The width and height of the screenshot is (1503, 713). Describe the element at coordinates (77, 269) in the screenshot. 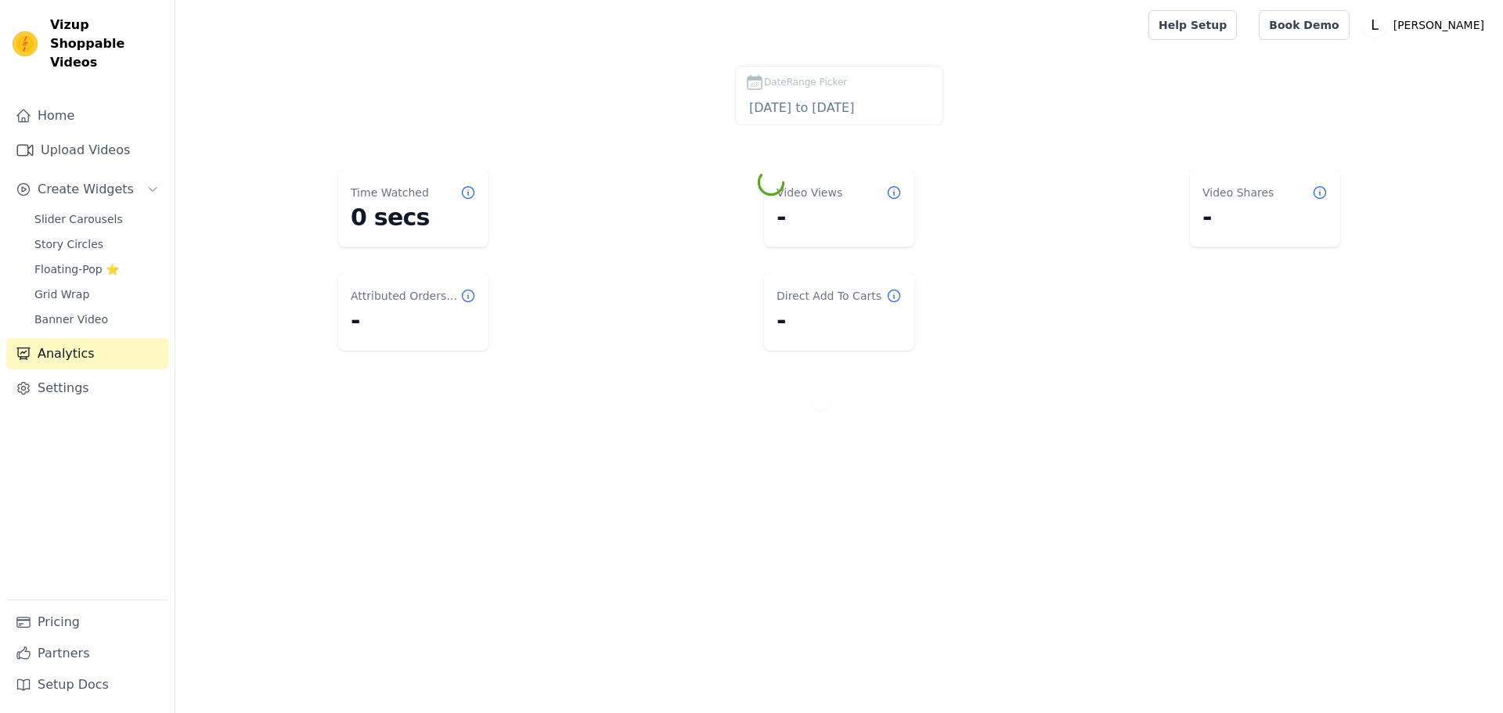

I see `span: Floating-Pop ⭐` at that location.